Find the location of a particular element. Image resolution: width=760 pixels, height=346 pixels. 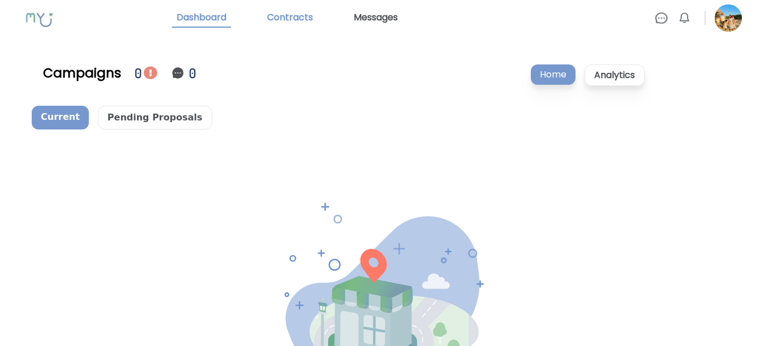

p: Analytics is located at coordinates (615, 75).